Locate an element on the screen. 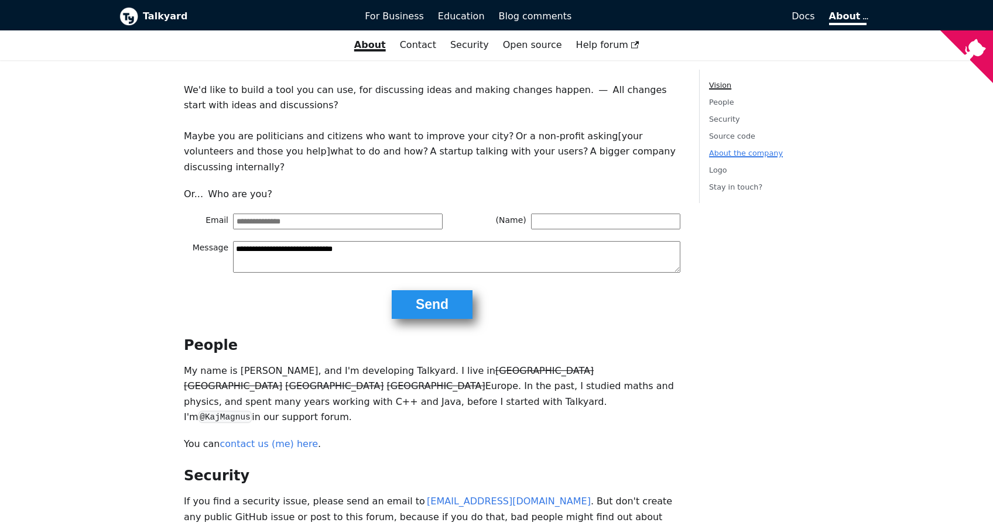  b: Talkyard is located at coordinates (245, 16).